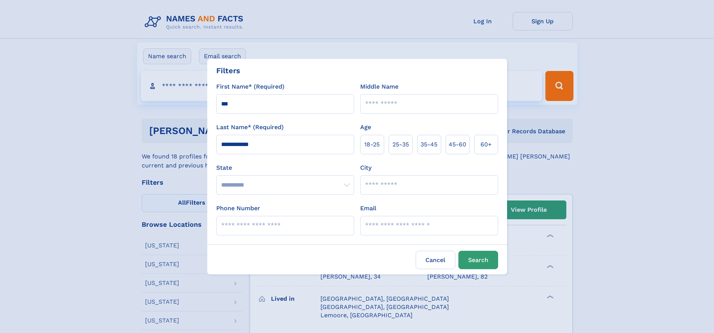  I want to click on span: 25‑35, so click(401, 144).